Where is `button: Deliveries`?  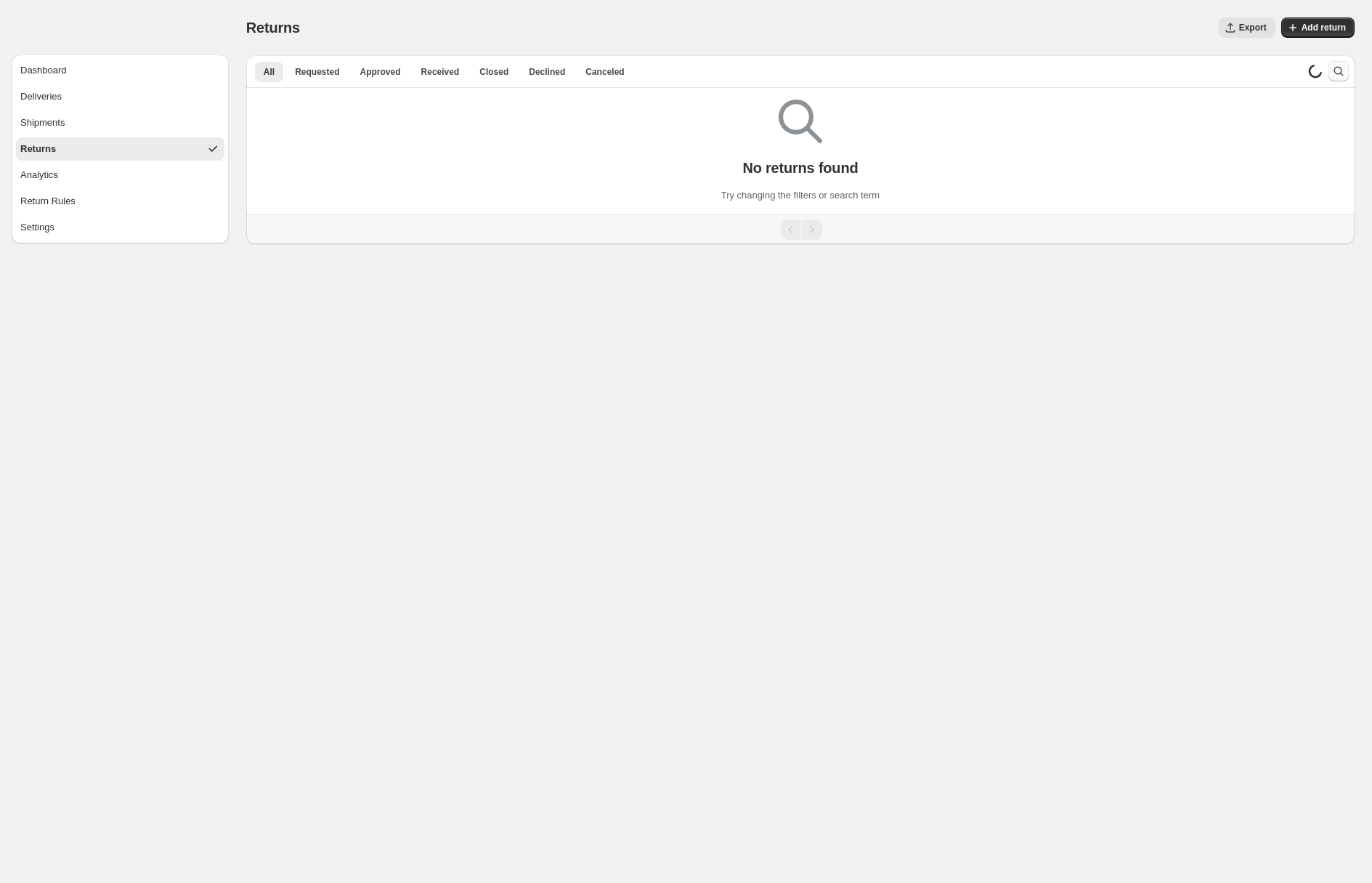 button: Deliveries is located at coordinates (120, 97).